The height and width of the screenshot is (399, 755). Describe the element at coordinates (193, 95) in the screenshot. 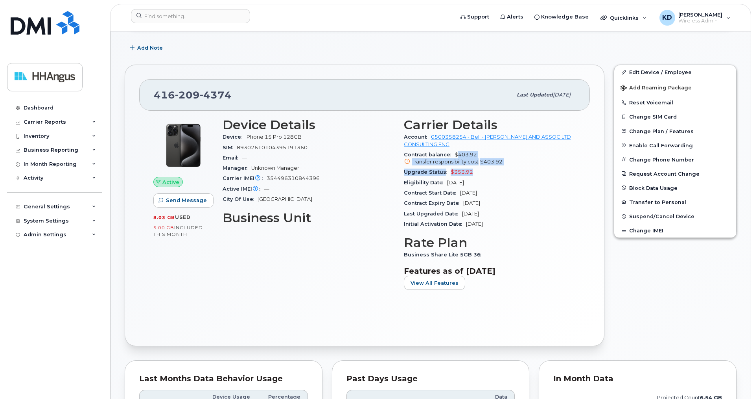

I see `span: 416` at that location.